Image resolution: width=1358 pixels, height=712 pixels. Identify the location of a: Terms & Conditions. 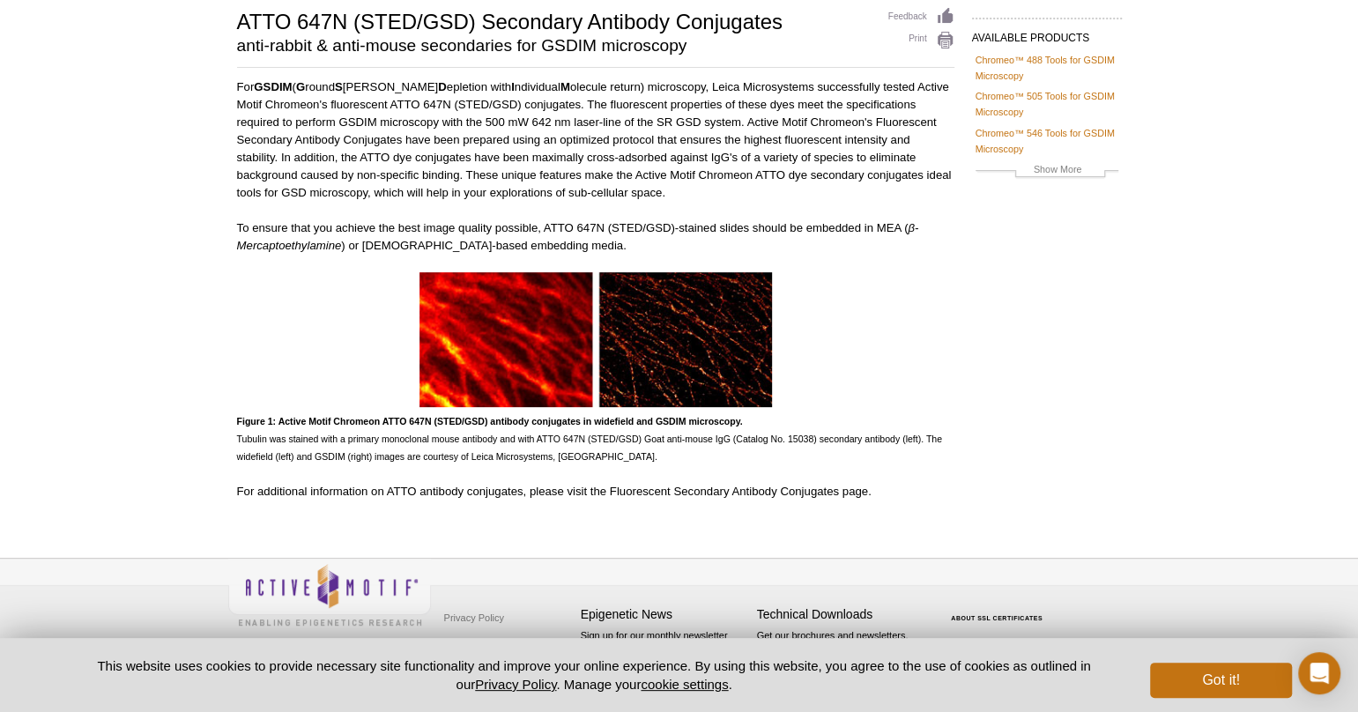
(486, 644).